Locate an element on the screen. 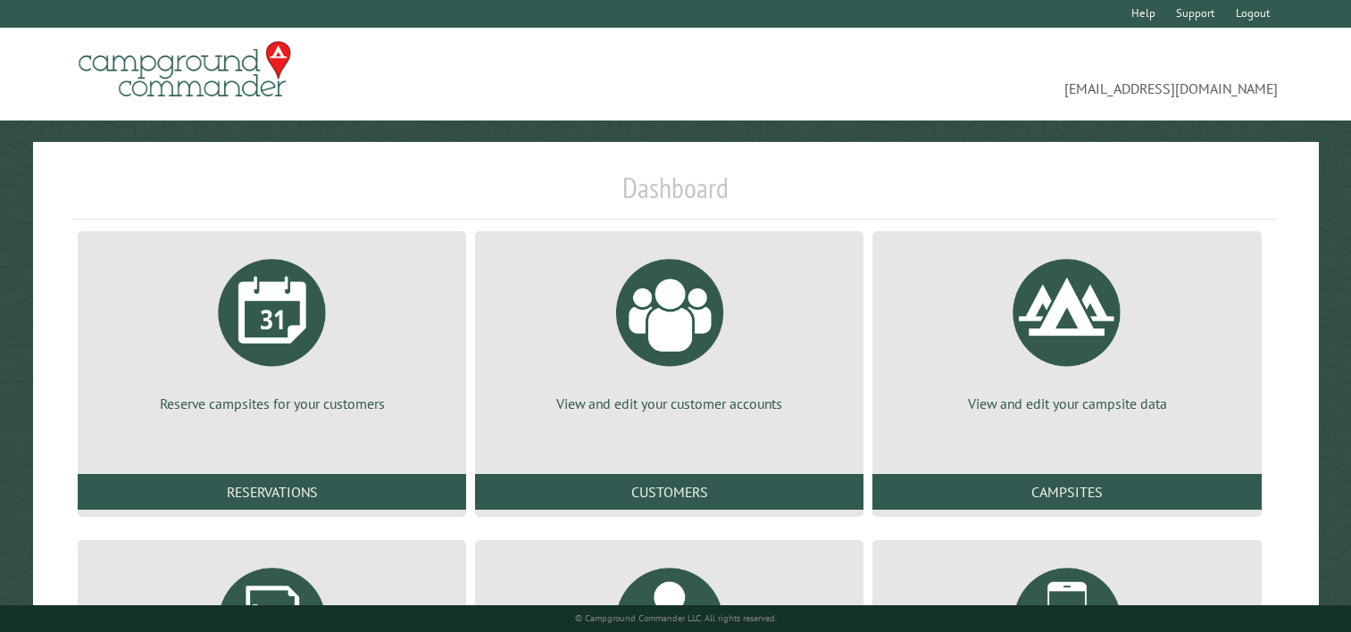 This screenshot has width=1351, height=632. p: View and edit your customer accounts is located at coordinates (669, 404).